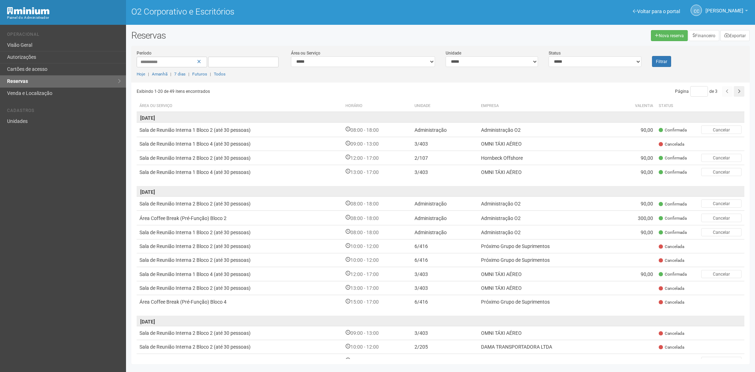 The height and width of the screenshot is (372, 755). I want to click on font: 15:00 - 17:00, so click(364, 302).